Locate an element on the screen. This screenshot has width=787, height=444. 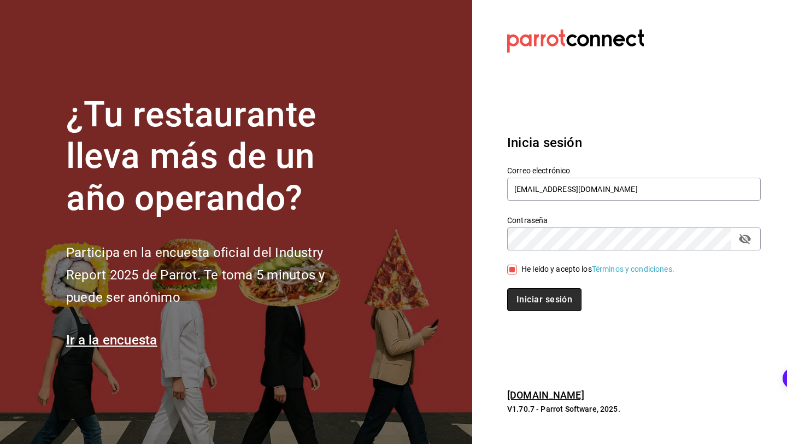
button: passwordField is located at coordinates (745, 239).